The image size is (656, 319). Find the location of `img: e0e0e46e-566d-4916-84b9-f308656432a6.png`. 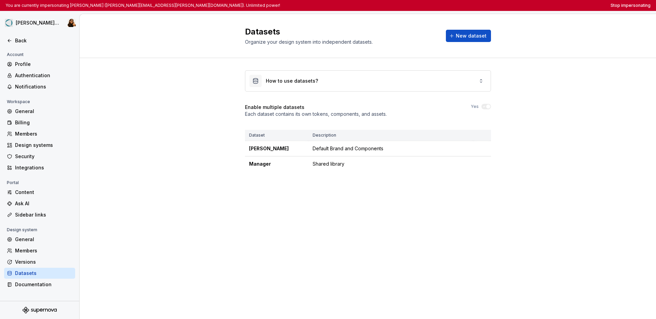

img: e0e0e46e-566d-4916-84b9-f308656432a6.png is located at coordinates (9, 23).